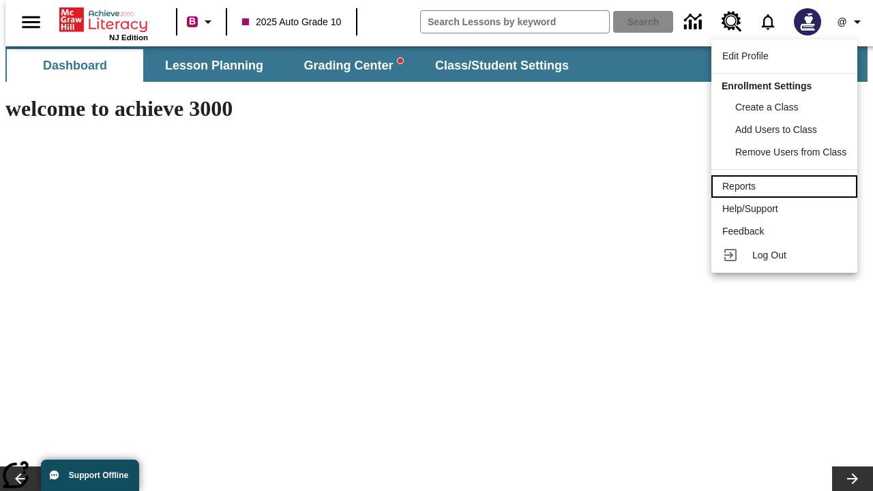  What do you see at coordinates (790, 152) in the screenshot?
I see `span: Remove Users from Class` at bounding box center [790, 152].